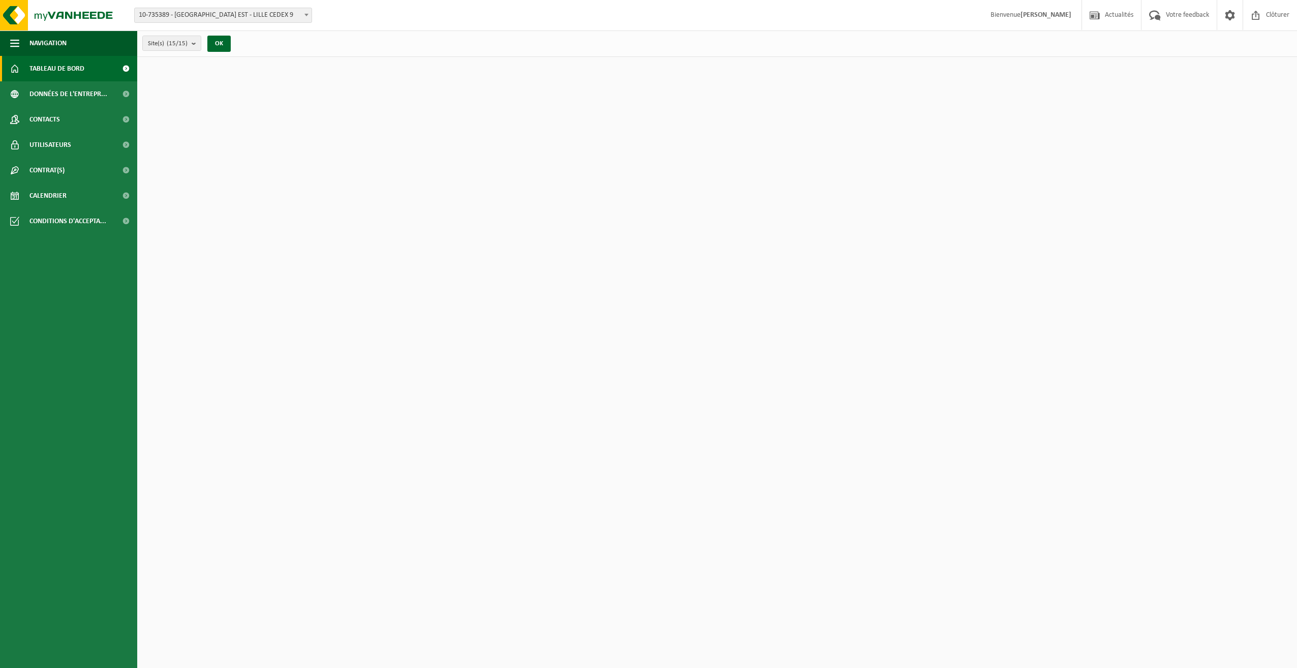 This screenshot has width=1297, height=668. Describe the element at coordinates (68, 221) in the screenshot. I see `span: Conditions d'accepta...` at that location.